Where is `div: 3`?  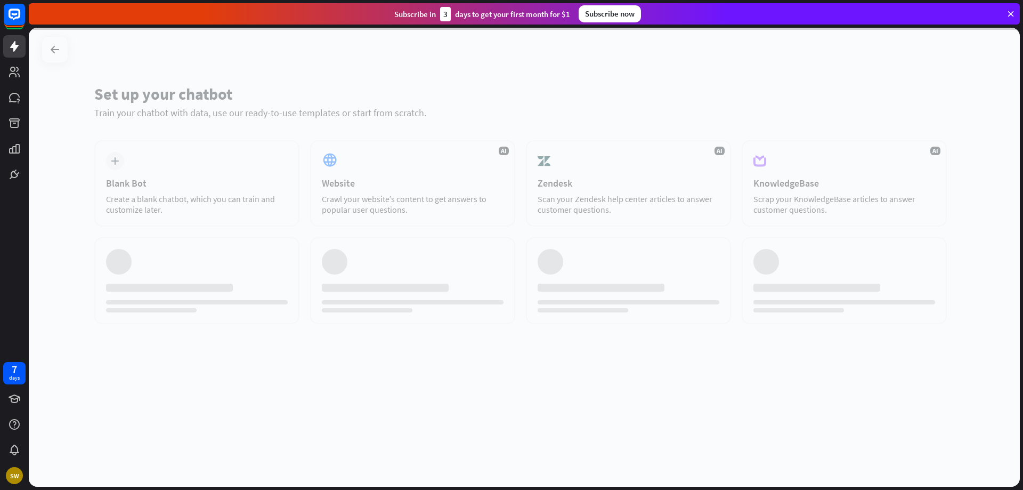
div: 3 is located at coordinates (445, 14).